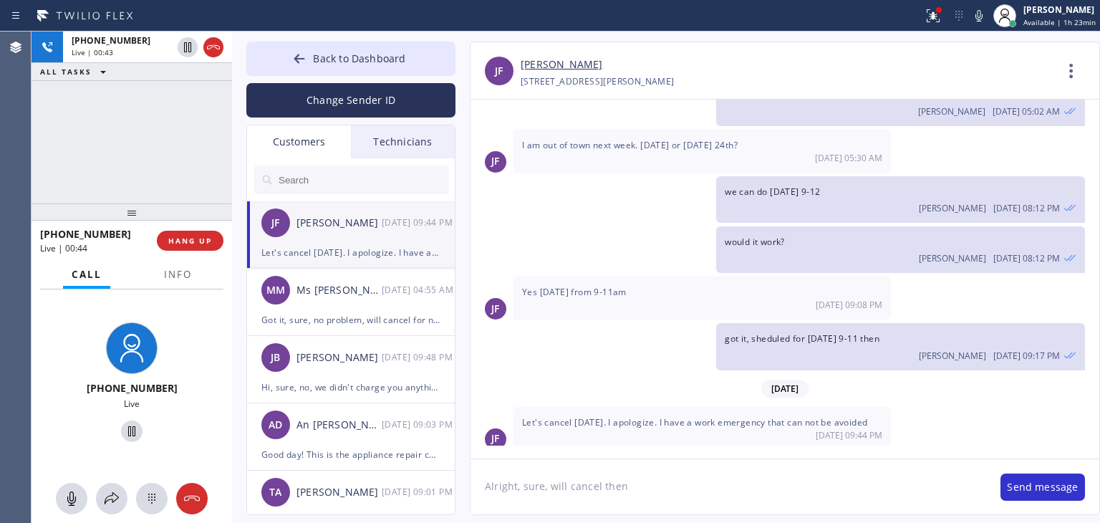 This screenshot has width=1100, height=523. What do you see at coordinates (275, 425) in the screenshot?
I see `span: AD` at bounding box center [275, 425].